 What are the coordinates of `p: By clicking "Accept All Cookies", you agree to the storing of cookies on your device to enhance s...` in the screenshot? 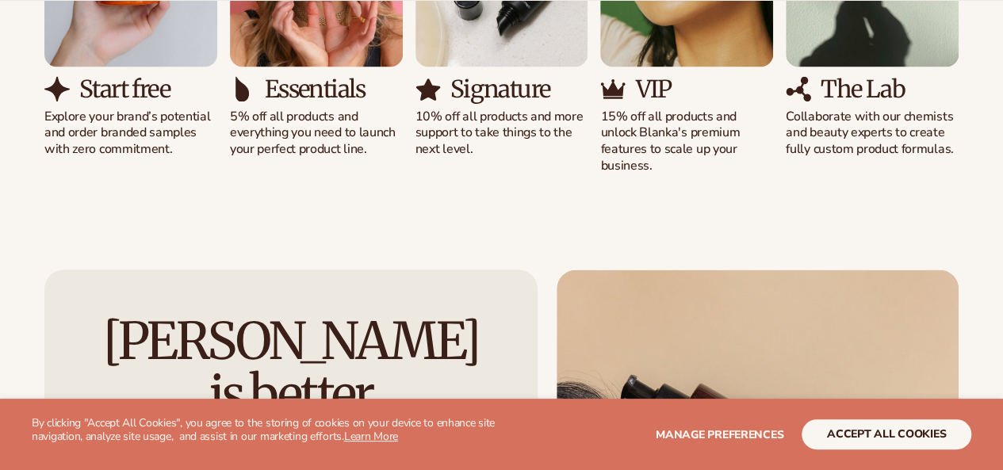 It's located at (266, 431).